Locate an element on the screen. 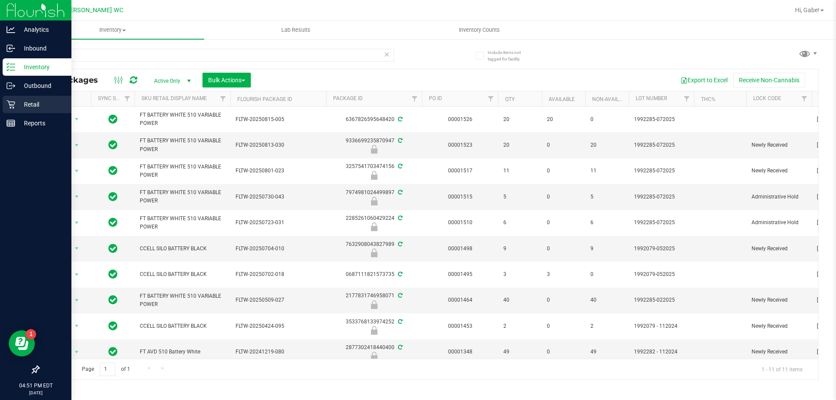  a: 00001517 is located at coordinates (460, 171).